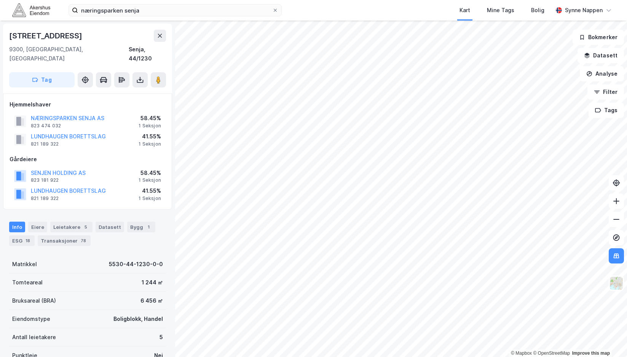  What do you see at coordinates (28, 241) in the screenshot?
I see `div: 18` at bounding box center [28, 241].